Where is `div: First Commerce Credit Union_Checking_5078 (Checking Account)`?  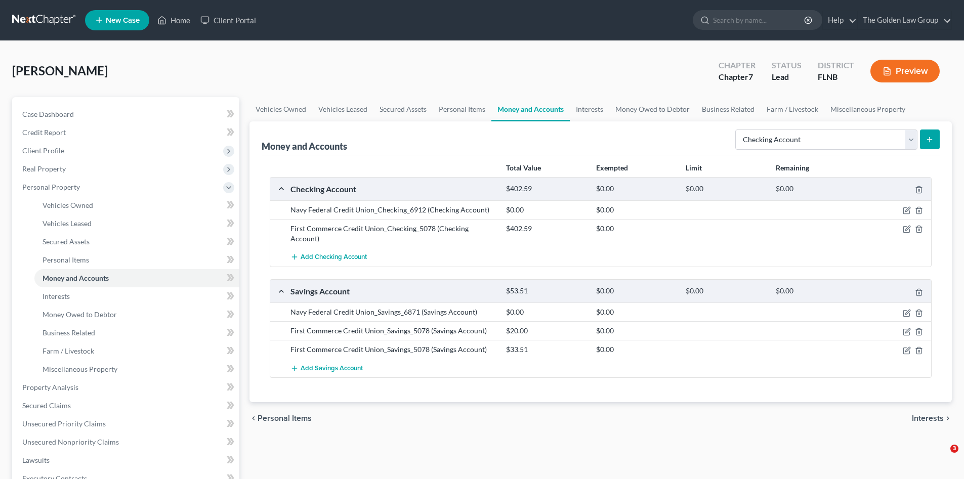 div: First Commerce Credit Union_Checking_5078 (Checking Account) is located at coordinates (393, 234).